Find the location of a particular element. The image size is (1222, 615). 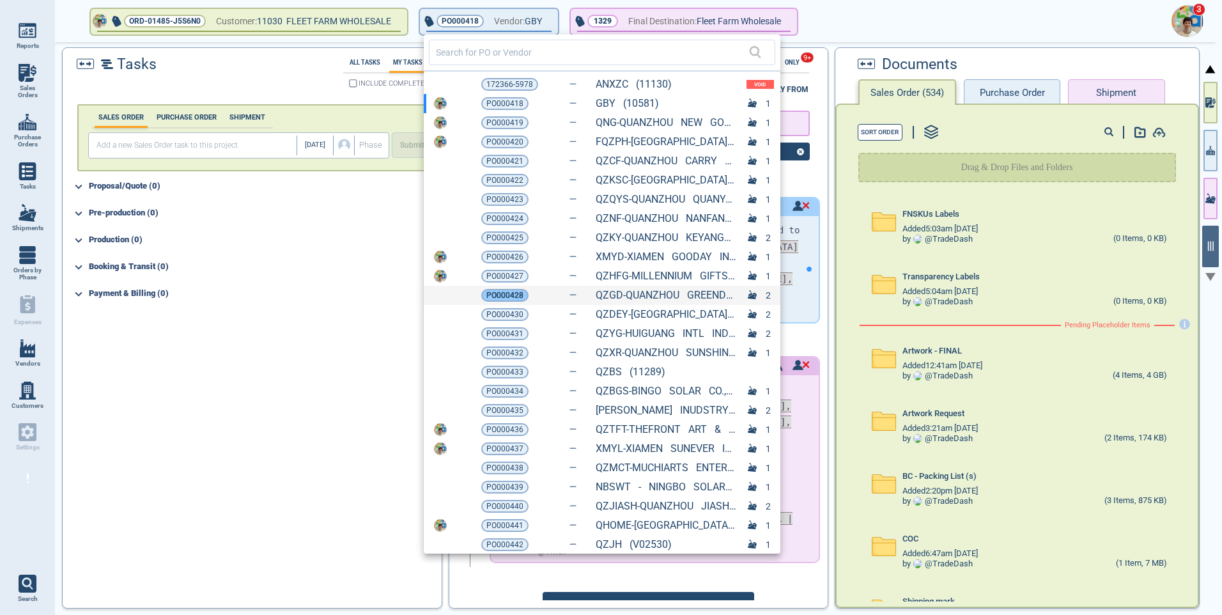

span: PO000433 is located at coordinates (505, 372).